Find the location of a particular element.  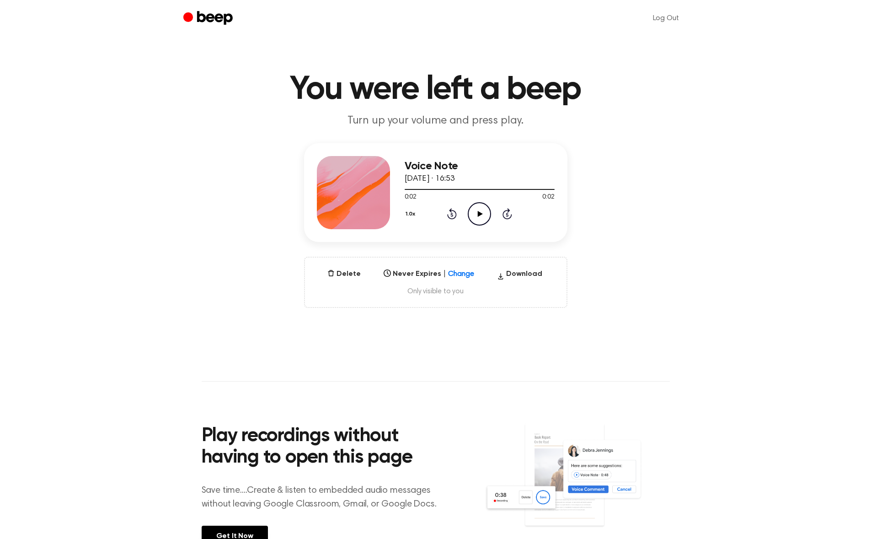

h1: You were left a beep is located at coordinates (436, 90).